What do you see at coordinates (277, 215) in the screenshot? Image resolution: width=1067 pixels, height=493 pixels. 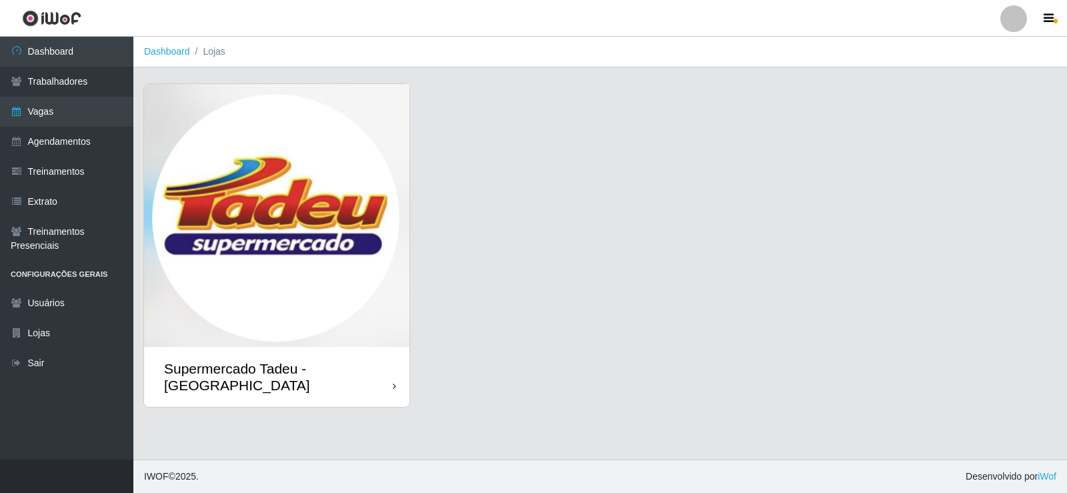 I see `img: cardImg` at bounding box center [277, 215].